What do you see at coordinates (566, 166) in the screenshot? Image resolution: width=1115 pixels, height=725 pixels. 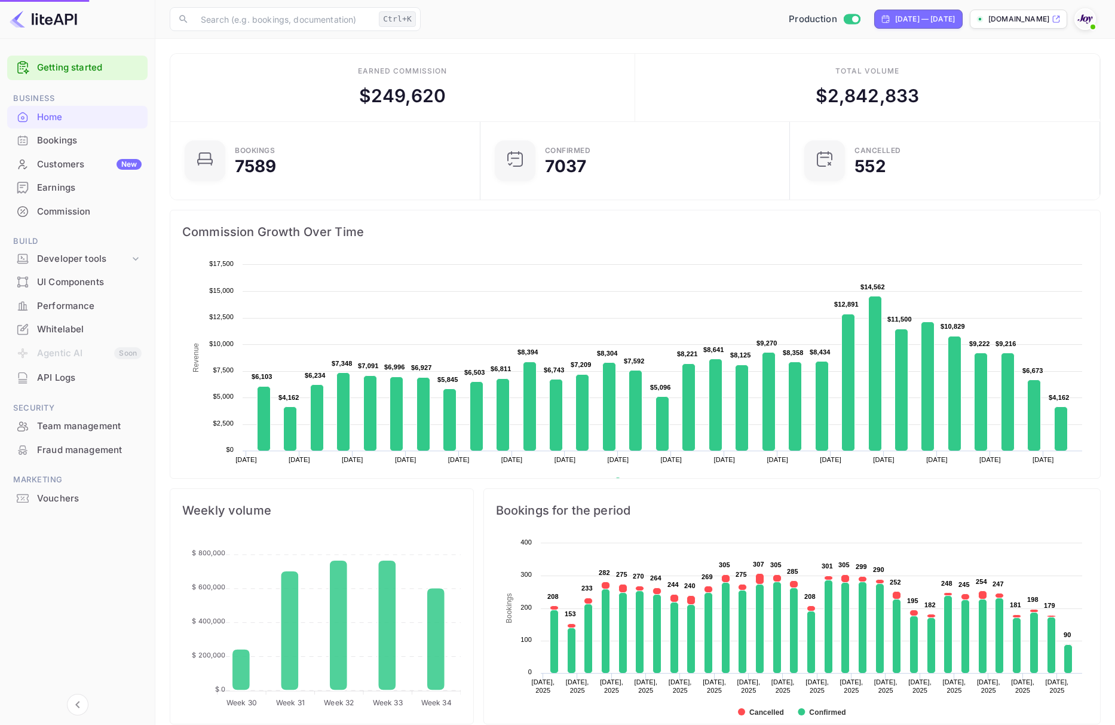 I see `div: 7037` at bounding box center [566, 166].